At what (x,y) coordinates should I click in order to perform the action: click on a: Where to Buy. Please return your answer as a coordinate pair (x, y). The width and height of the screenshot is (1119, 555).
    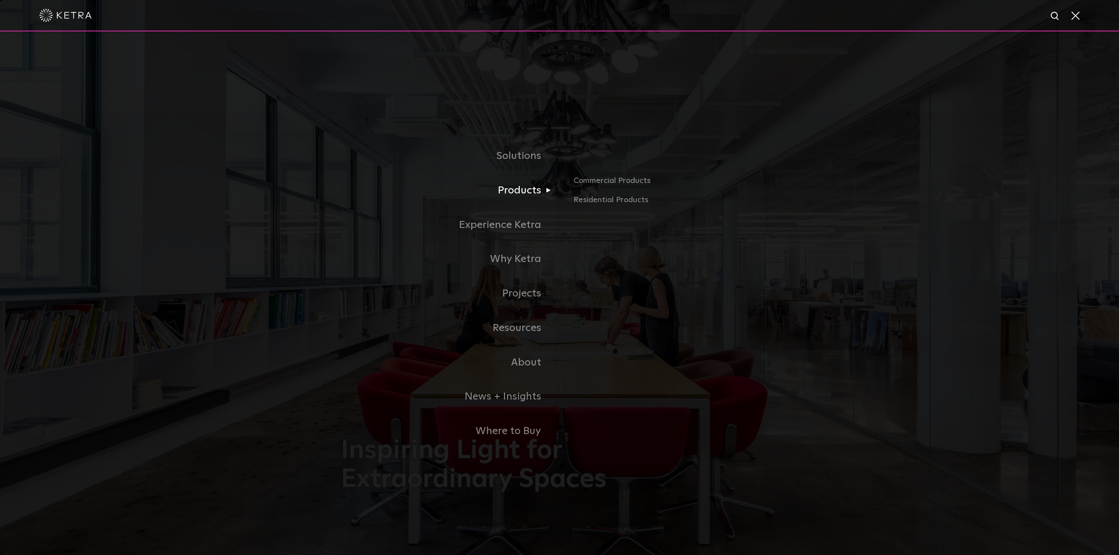
    Looking at the image, I should click on (450, 431).